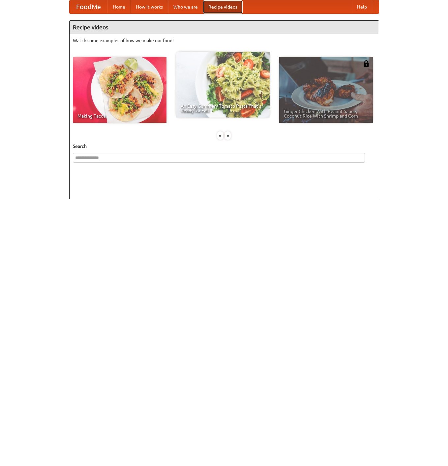 The image size is (448, 466). Describe the element at coordinates (88, 7) in the screenshot. I see `a: FoodMe` at that location.